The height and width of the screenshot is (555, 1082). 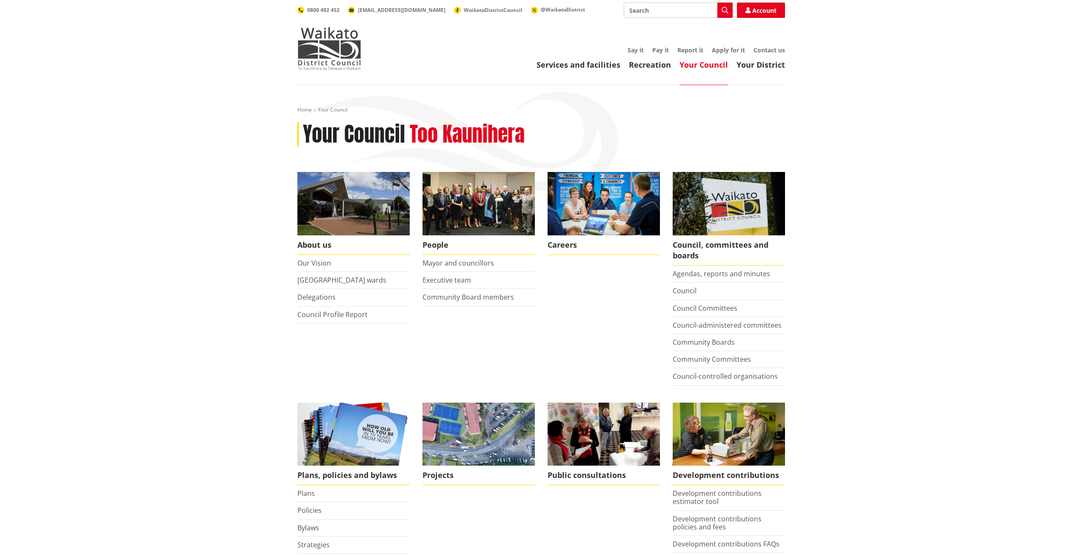 I want to click on img: Waikato District Council - Te Kaunihera aa Takiwaa o Waikato, so click(x=329, y=49).